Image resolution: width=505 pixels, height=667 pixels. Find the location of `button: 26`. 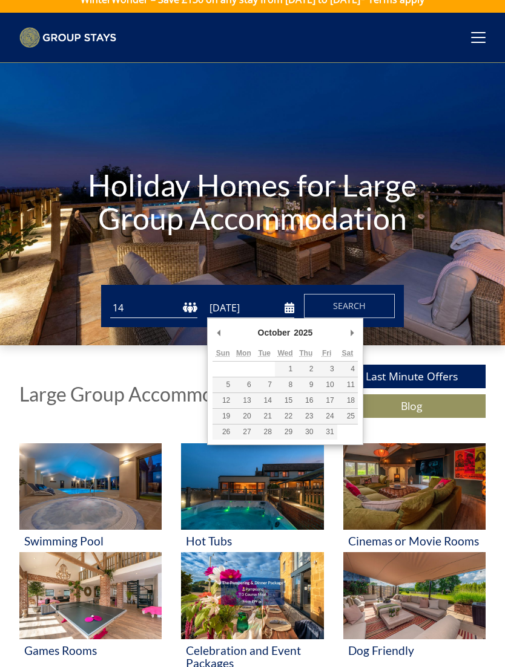

button: 26 is located at coordinates (223, 432).